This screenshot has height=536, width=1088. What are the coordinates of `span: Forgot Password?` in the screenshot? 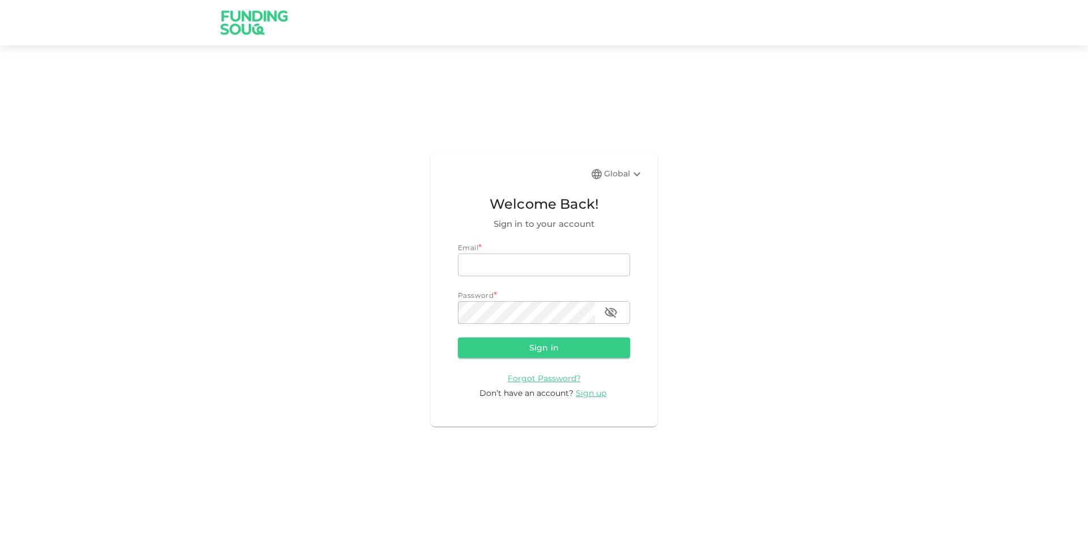 It's located at (544, 378).